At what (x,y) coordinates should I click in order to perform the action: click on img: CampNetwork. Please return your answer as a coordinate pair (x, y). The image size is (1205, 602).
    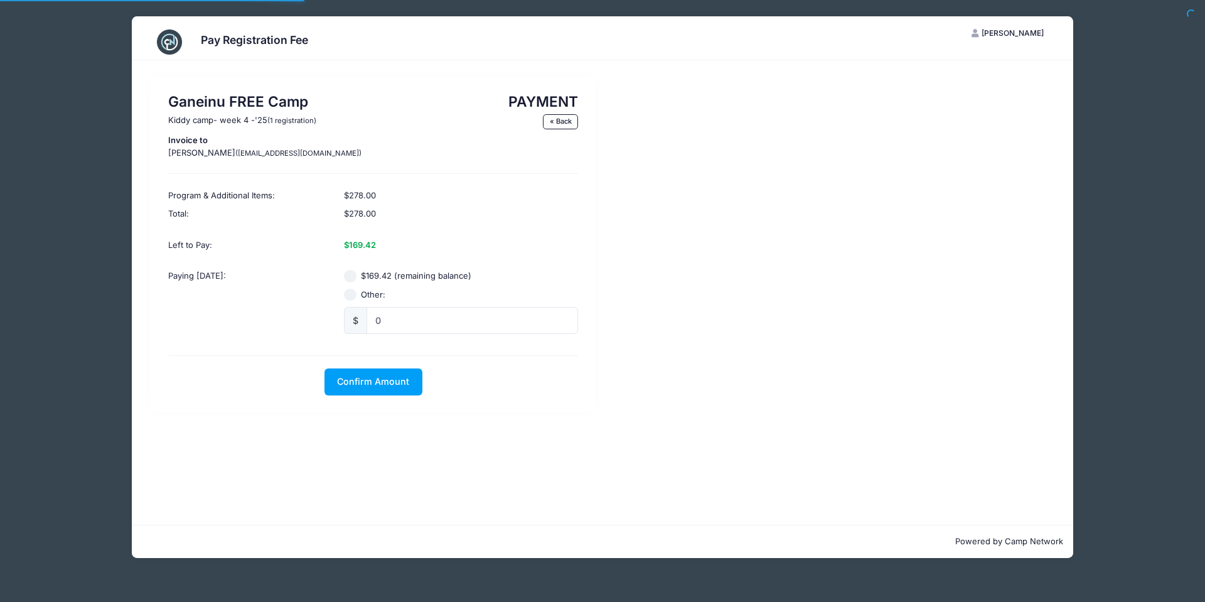
    Looking at the image, I should click on (169, 42).